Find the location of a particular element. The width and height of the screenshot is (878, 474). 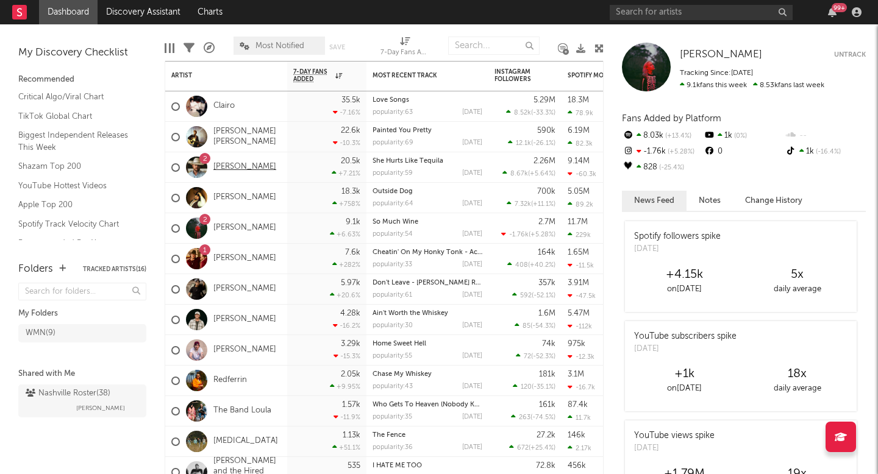

a: She Hurts Like Tequila is located at coordinates (408, 161).